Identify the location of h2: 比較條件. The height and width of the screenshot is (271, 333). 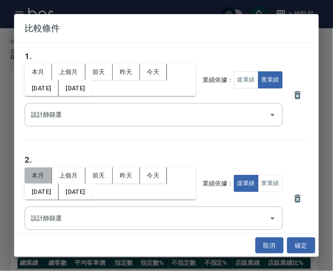
(166, 28).